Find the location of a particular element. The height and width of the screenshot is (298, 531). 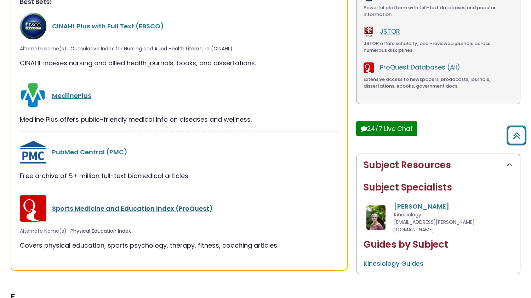

div: JSTOR offers scholarly, peer-reviewed journals across numerous disciplines. is located at coordinates (438, 47).